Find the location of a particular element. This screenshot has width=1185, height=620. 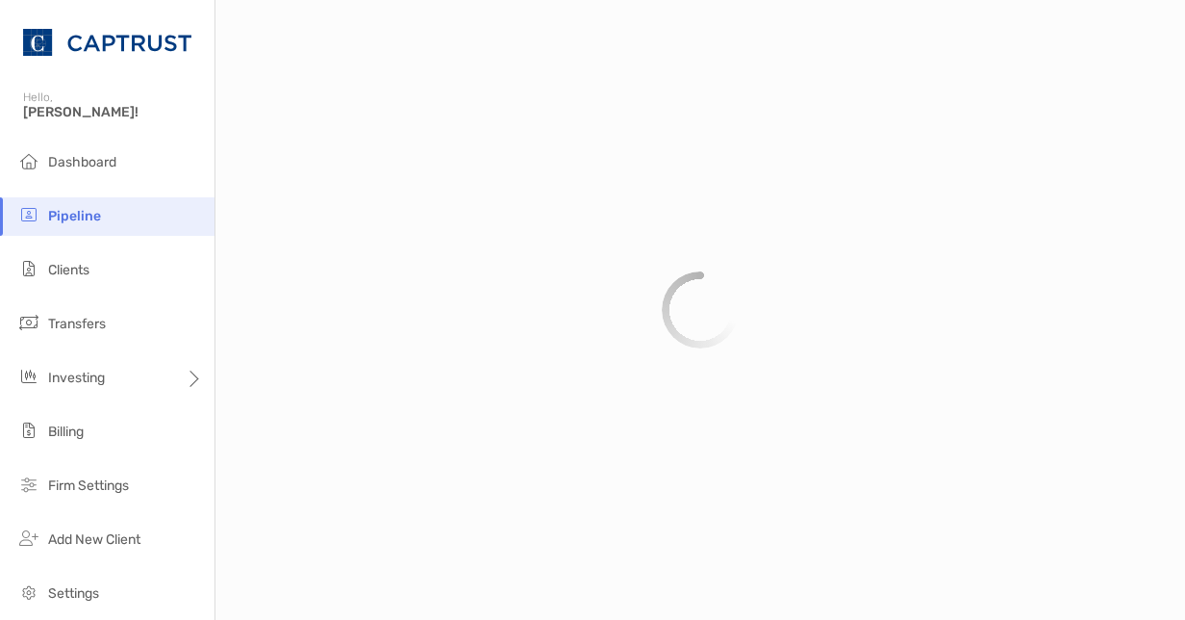

img: billing icon is located at coordinates (29, 430).